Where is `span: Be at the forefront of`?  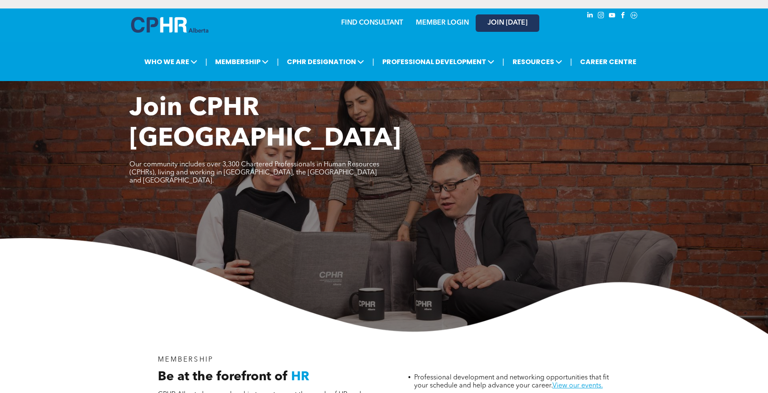 span: Be at the forefront of is located at coordinates (223, 377).